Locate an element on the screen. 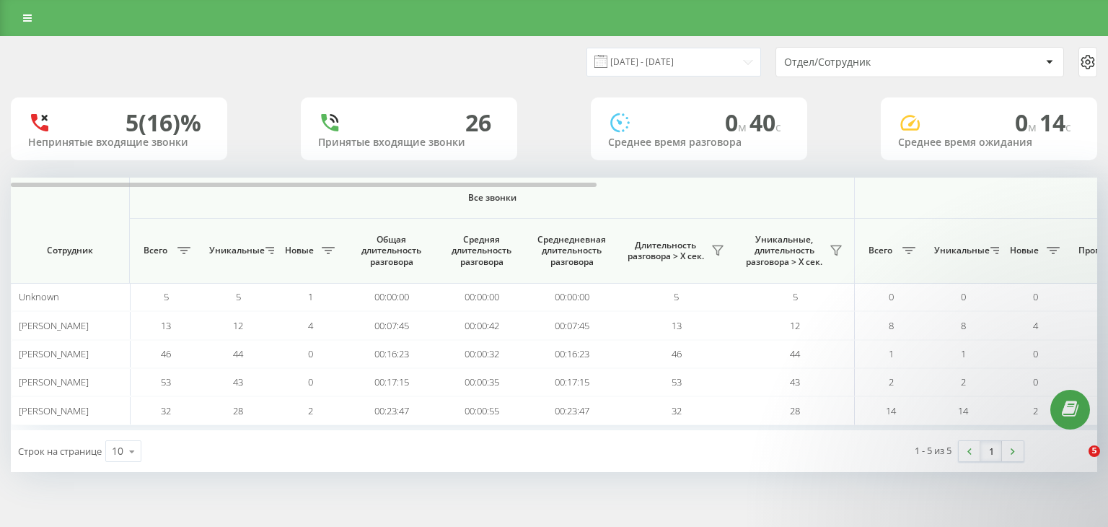 The width and height of the screenshot is (1108, 527). span: Среднедневная длительность разговора is located at coordinates (571, 250).